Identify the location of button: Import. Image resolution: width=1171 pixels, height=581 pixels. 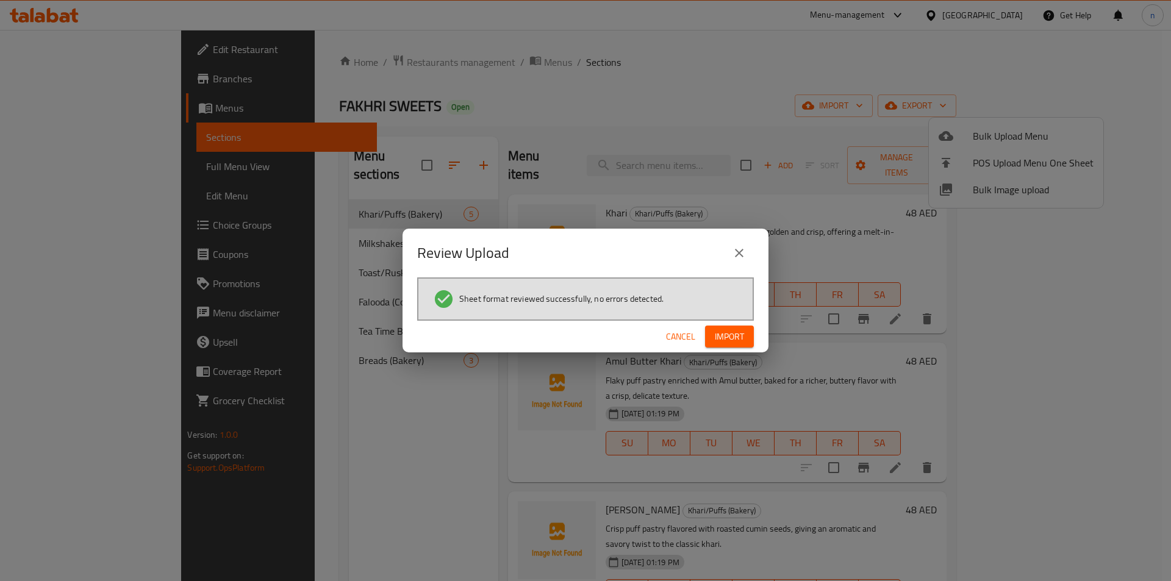
(730, 337).